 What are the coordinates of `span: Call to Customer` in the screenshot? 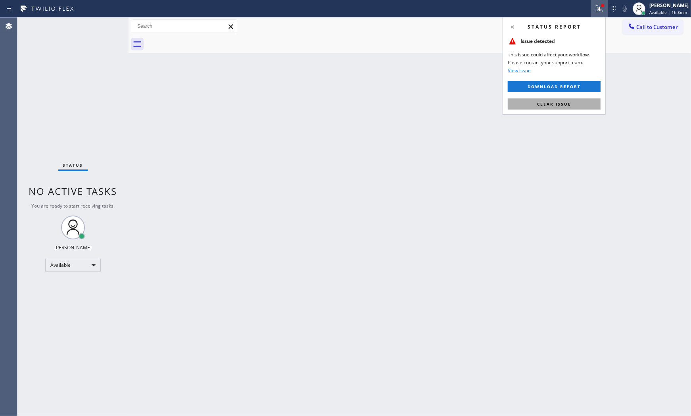 It's located at (657, 27).